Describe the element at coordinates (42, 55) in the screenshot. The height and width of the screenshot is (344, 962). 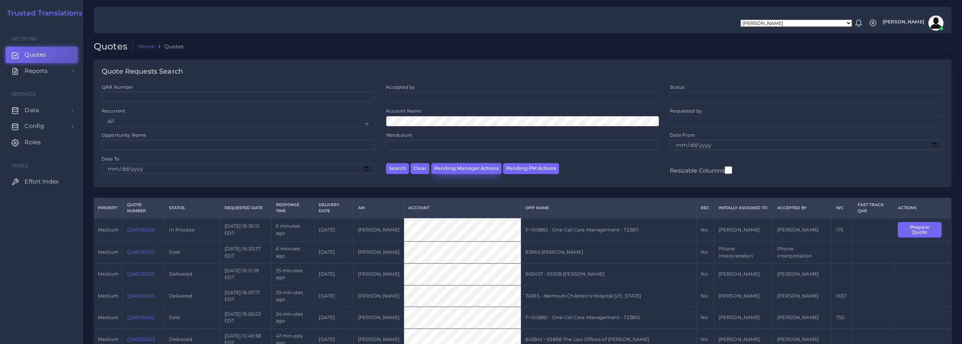
I see `a: Quotes` at that location.